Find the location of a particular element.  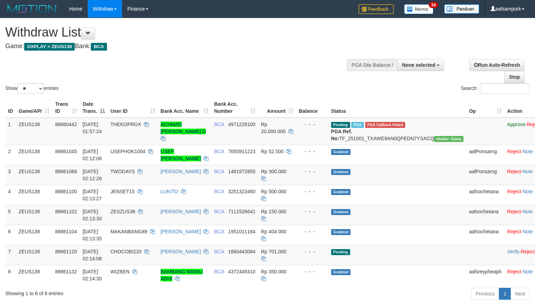

th: Status is located at coordinates (397, 107).